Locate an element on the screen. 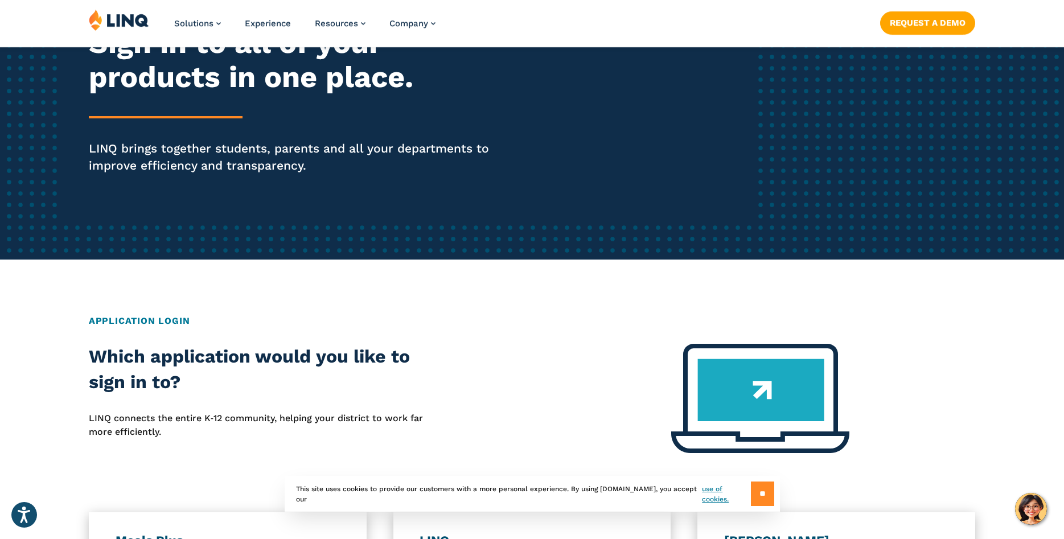 This screenshot has height=539, width=1064. h2: Which application would you like to sign in to? is located at coordinates (266, 369).